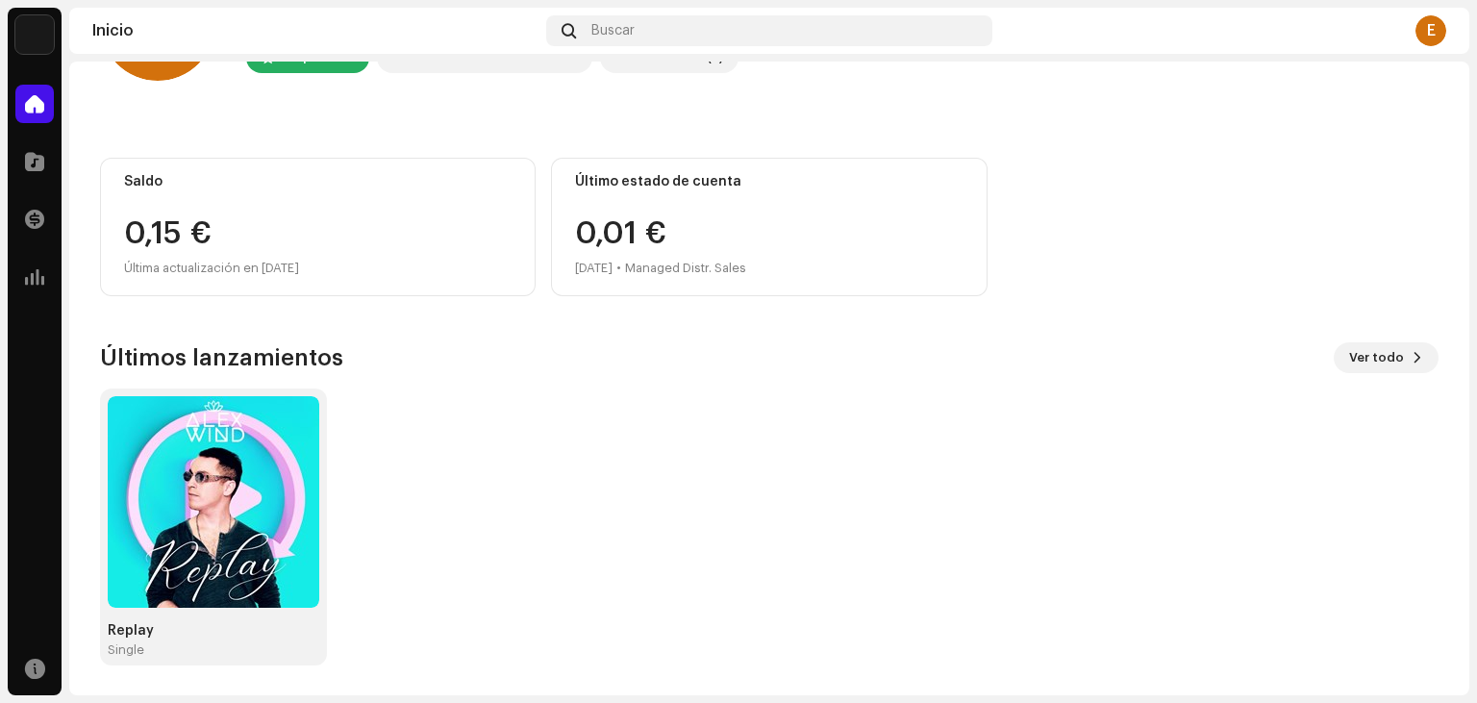 The height and width of the screenshot is (703, 1477). I want to click on img: 297a105e-aa6c-4183-9ff4-27133c00f2e2, so click(35, 35).